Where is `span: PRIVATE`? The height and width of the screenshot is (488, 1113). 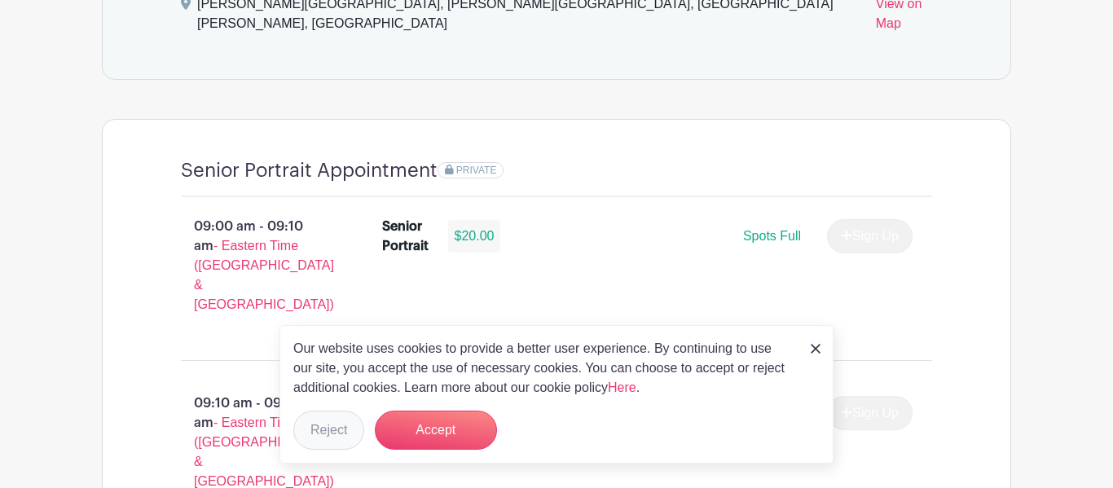 span: PRIVATE is located at coordinates (476, 170).